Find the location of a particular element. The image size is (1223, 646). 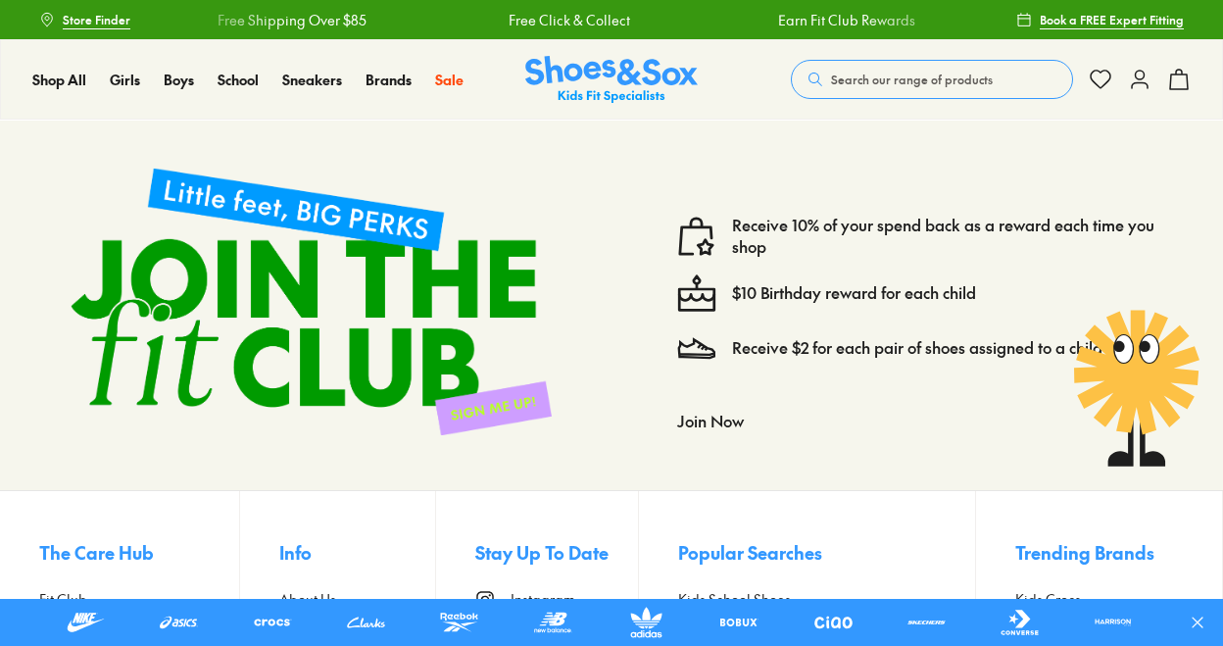

span: Brands is located at coordinates (388, 79).